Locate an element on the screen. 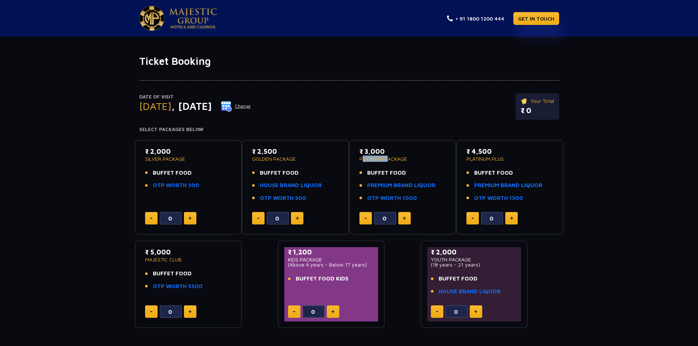 The width and height of the screenshot is (698, 346). a: OTP WORTH 1000 is located at coordinates (392, 198).